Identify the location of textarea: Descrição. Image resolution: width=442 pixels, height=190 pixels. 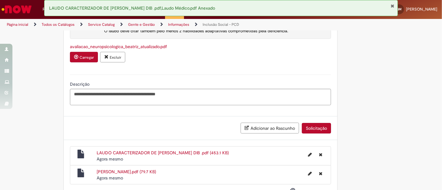
(200, 97).